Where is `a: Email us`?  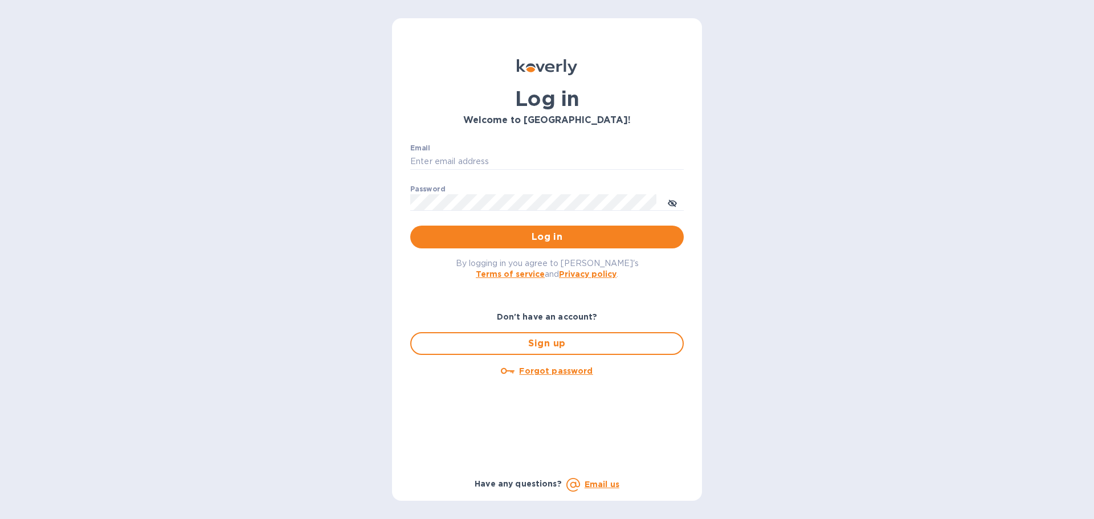 a: Email us is located at coordinates (601, 484).